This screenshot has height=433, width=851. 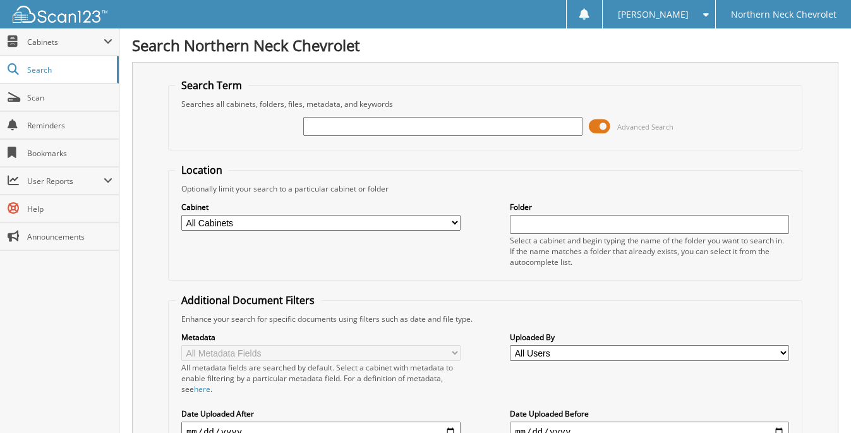 I want to click on h1: Search Northern Neck Chevrolet, so click(x=485, y=45).